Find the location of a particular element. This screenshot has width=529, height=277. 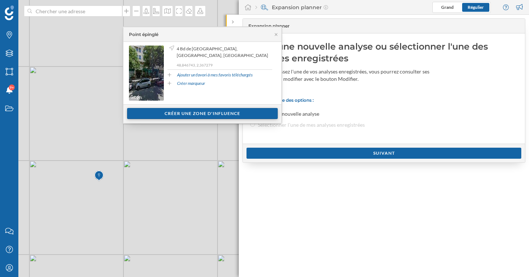

img: search-areas.svg is located at coordinates (264, 7).